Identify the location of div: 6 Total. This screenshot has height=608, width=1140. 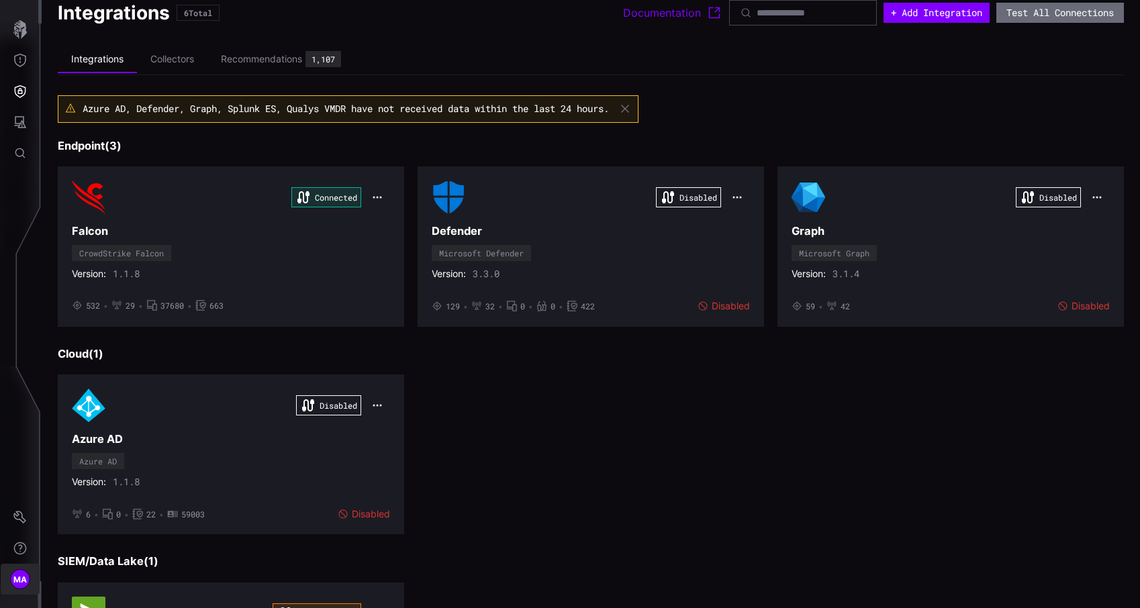
(198, 13).